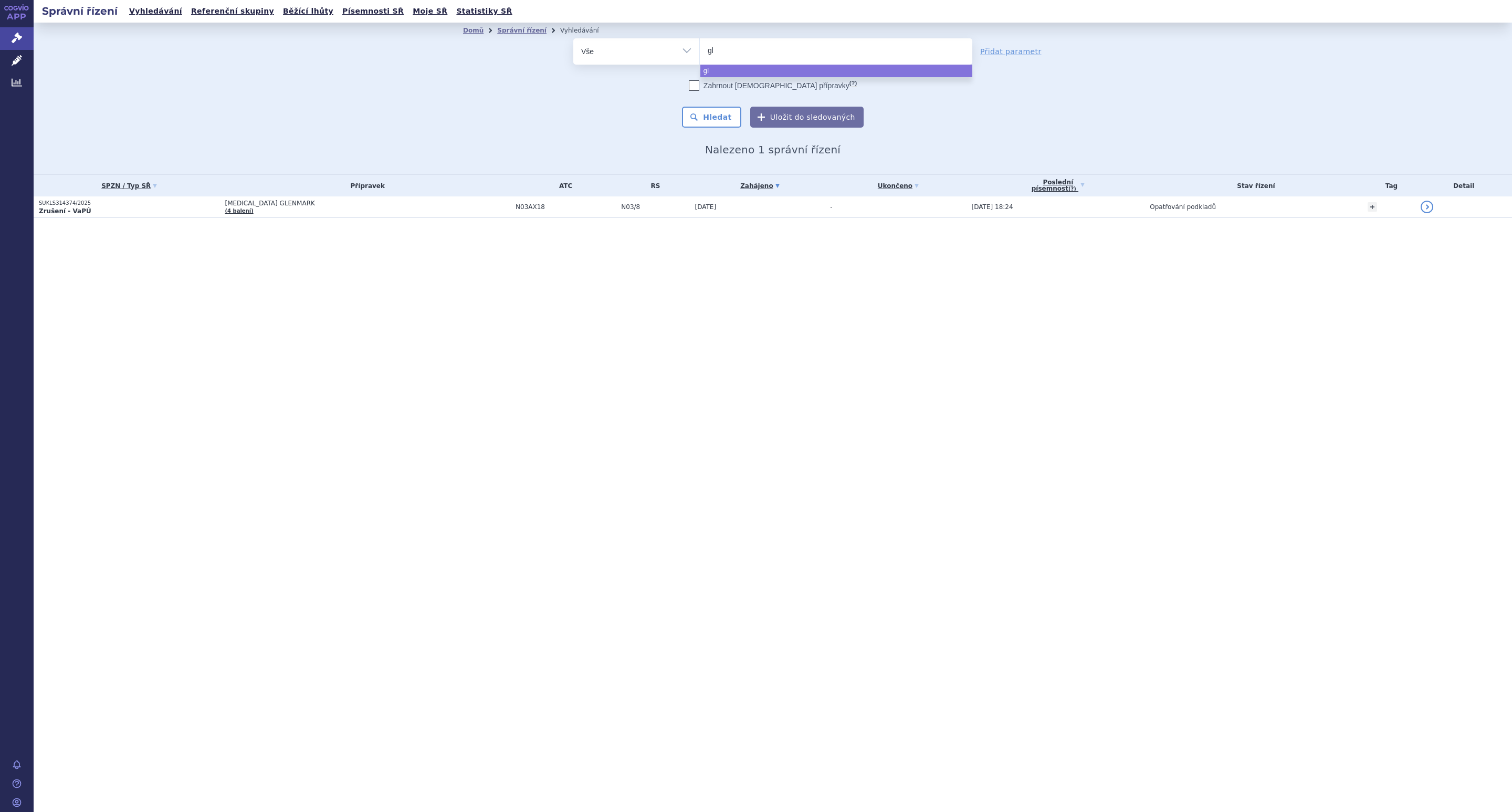  Describe the element at coordinates (1010, 52) in the screenshot. I see `a: Přidat parametr` at that location.